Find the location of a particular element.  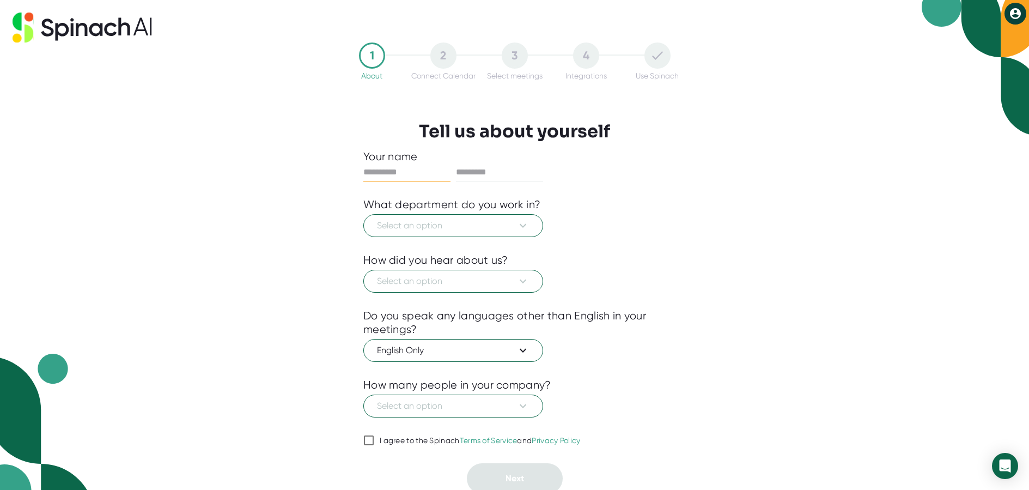

div: Do you speak any languages other than English in your meetings? is located at coordinates (514, 322).